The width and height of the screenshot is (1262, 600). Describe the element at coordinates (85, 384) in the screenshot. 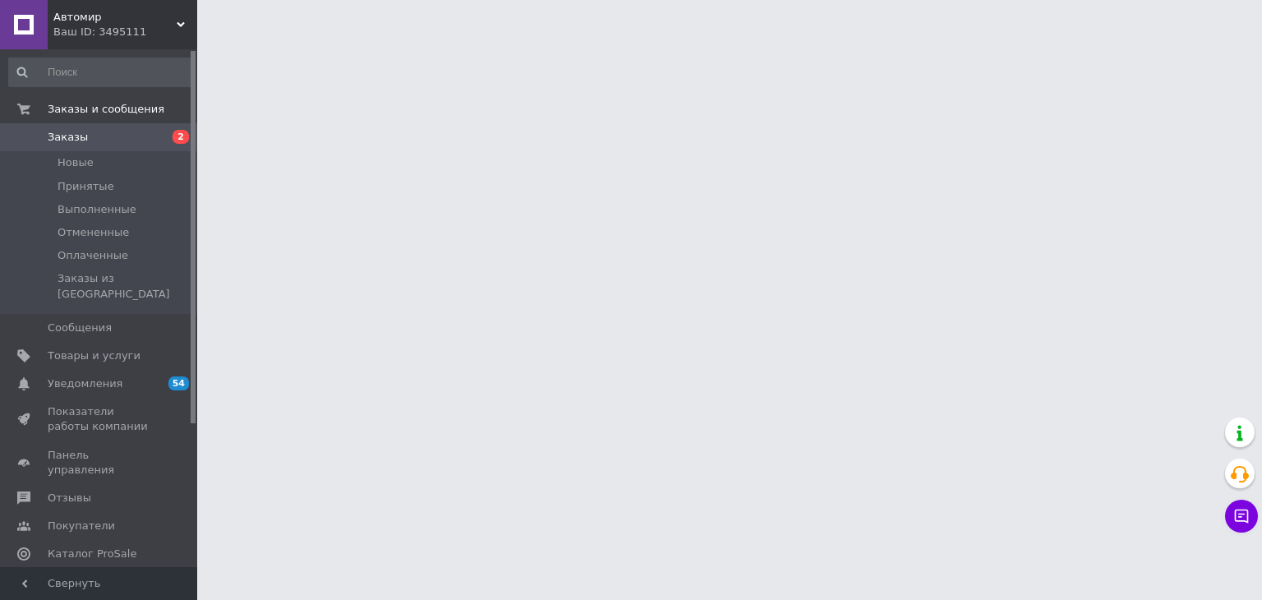

I see `span: Уведомления` at that location.